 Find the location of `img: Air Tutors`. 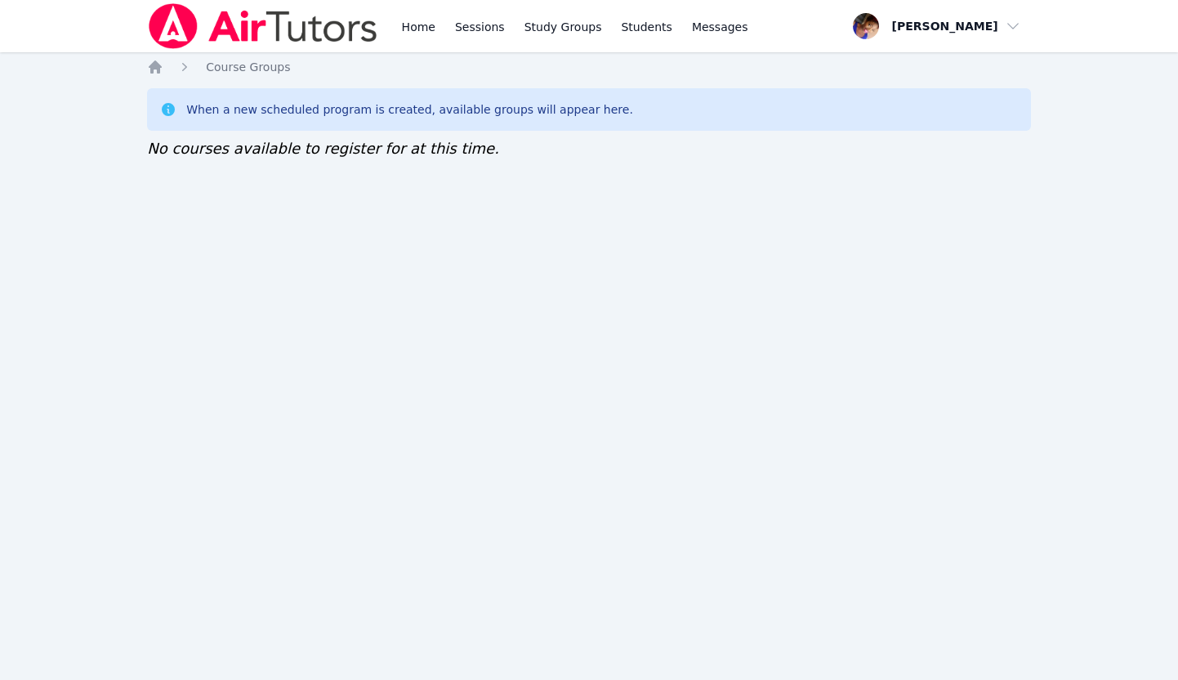

img: Air Tutors is located at coordinates (262, 26).